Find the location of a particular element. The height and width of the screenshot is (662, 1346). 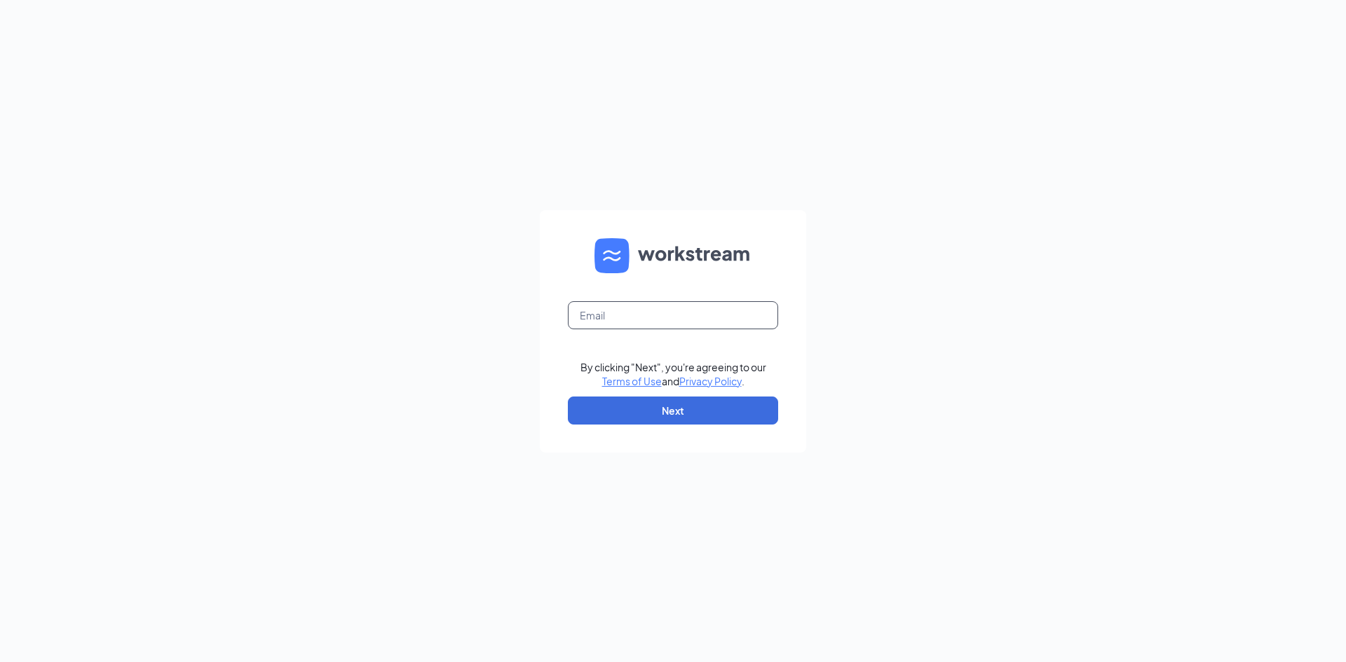

img: WS logo and Workstream text is located at coordinates (673, 256).